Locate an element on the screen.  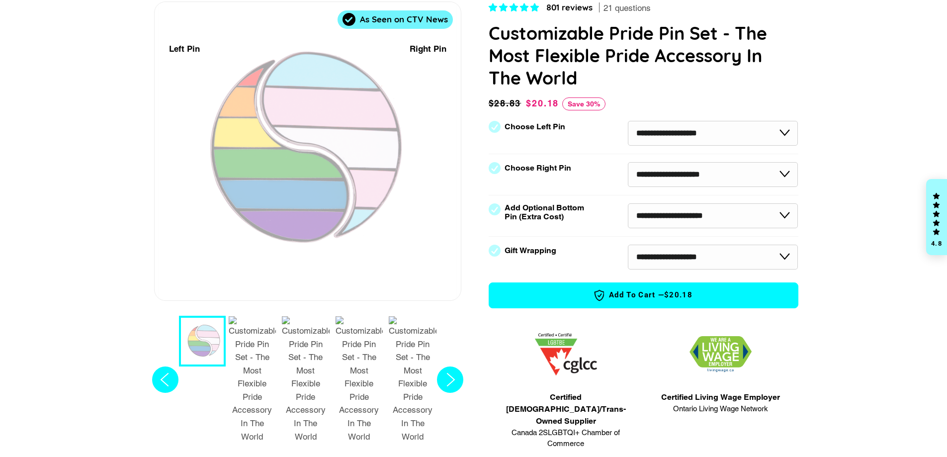
span: Ontario Living Wage Network is located at coordinates (721, 409).